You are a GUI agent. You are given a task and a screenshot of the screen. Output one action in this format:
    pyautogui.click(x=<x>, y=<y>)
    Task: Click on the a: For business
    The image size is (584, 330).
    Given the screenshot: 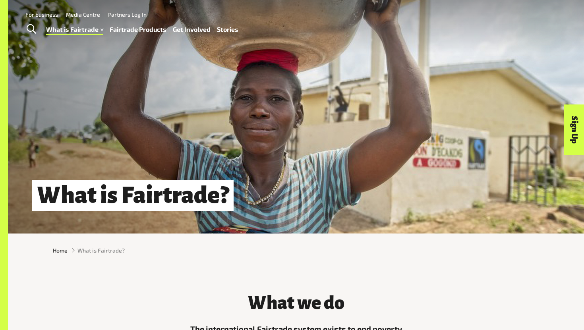 What is the action you would take?
    pyautogui.click(x=42, y=14)
    